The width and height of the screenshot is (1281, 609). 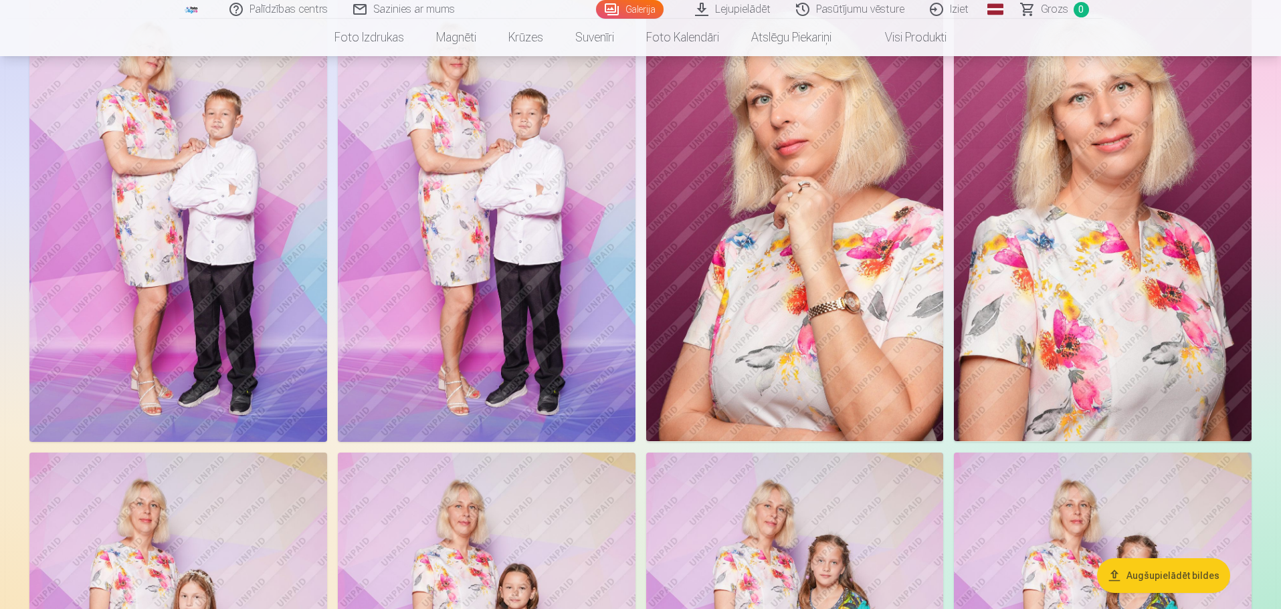 I want to click on span: Grozs, so click(x=1054, y=9).